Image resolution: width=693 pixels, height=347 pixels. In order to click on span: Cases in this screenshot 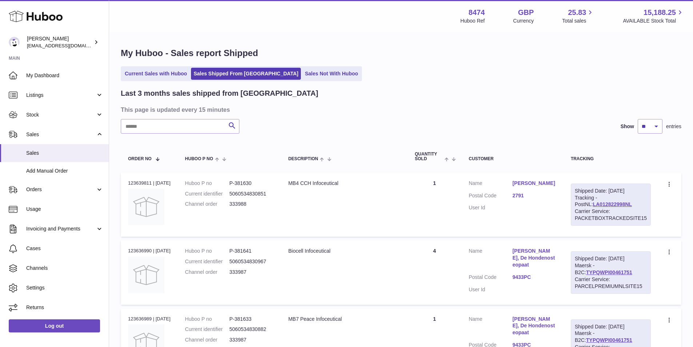, I will do `click(65, 248)`.